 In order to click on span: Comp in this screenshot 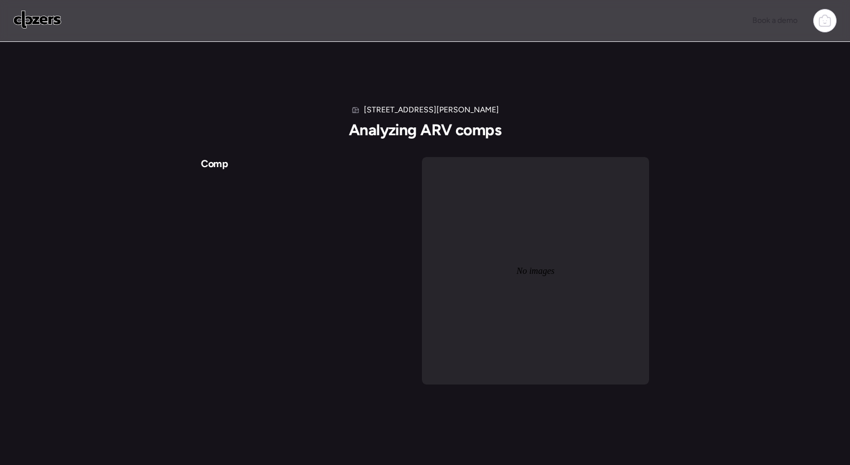, I will do `click(214, 164)`.